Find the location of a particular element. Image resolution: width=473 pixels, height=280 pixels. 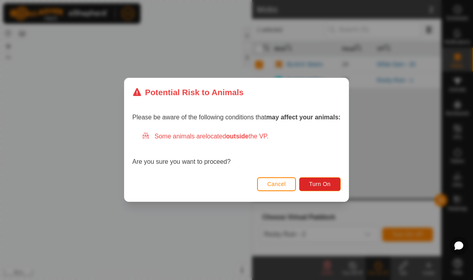

div: Are you sure you want to proceed? is located at coordinates (236, 149).